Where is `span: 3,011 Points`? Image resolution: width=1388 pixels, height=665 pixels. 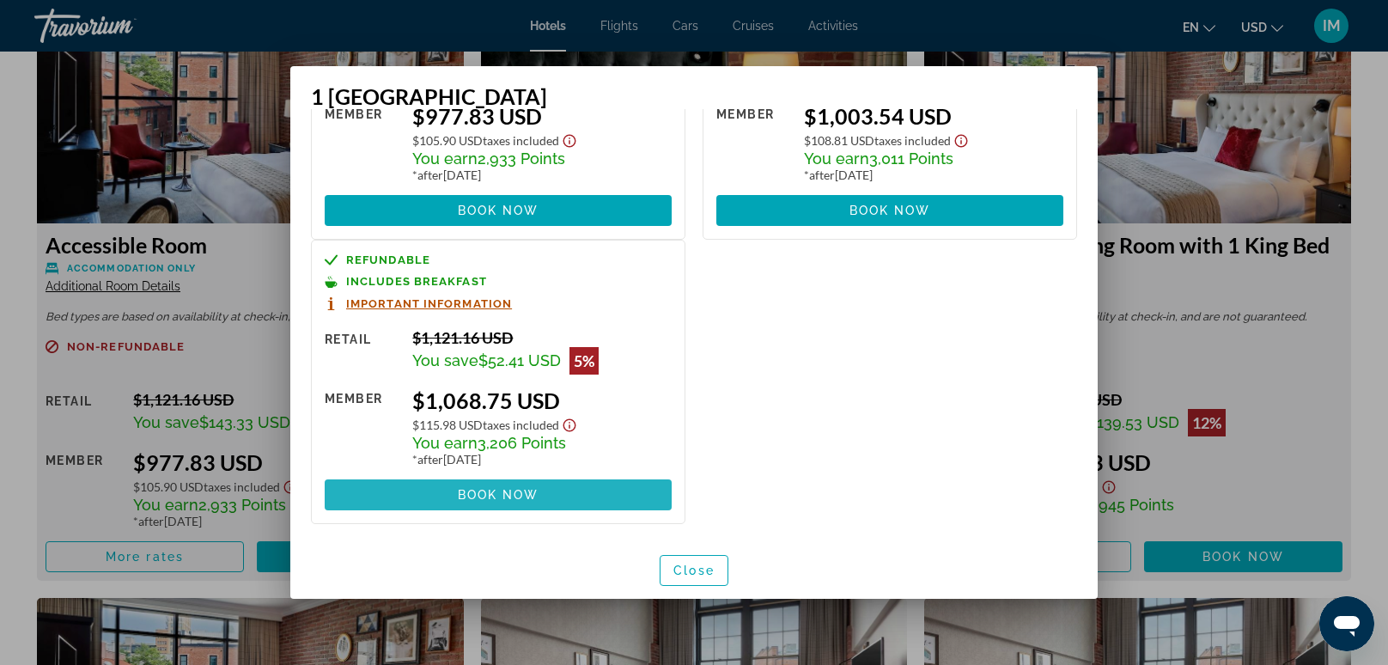
span: 3,011 Points is located at coordinates (911, 158).